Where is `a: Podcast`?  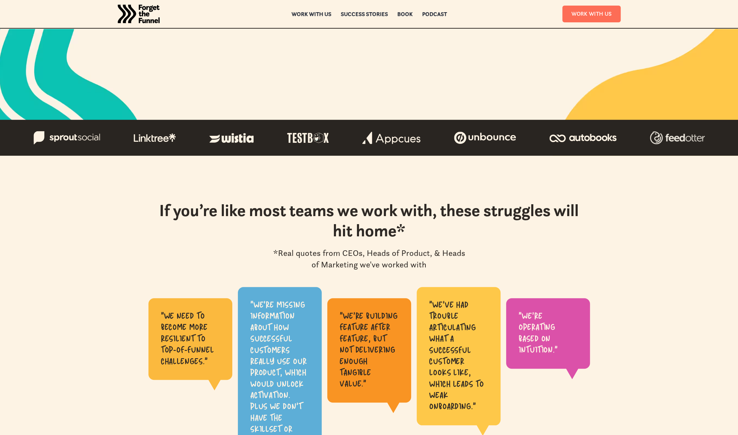
a: Podcast is located at coordinates (434, 14).